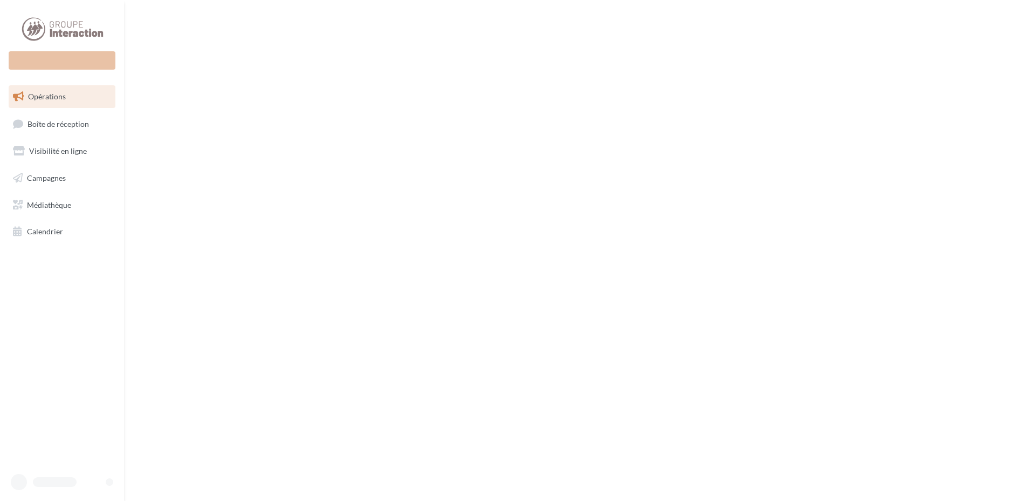  I want to click on a: Calendrier, so click(62, 231).